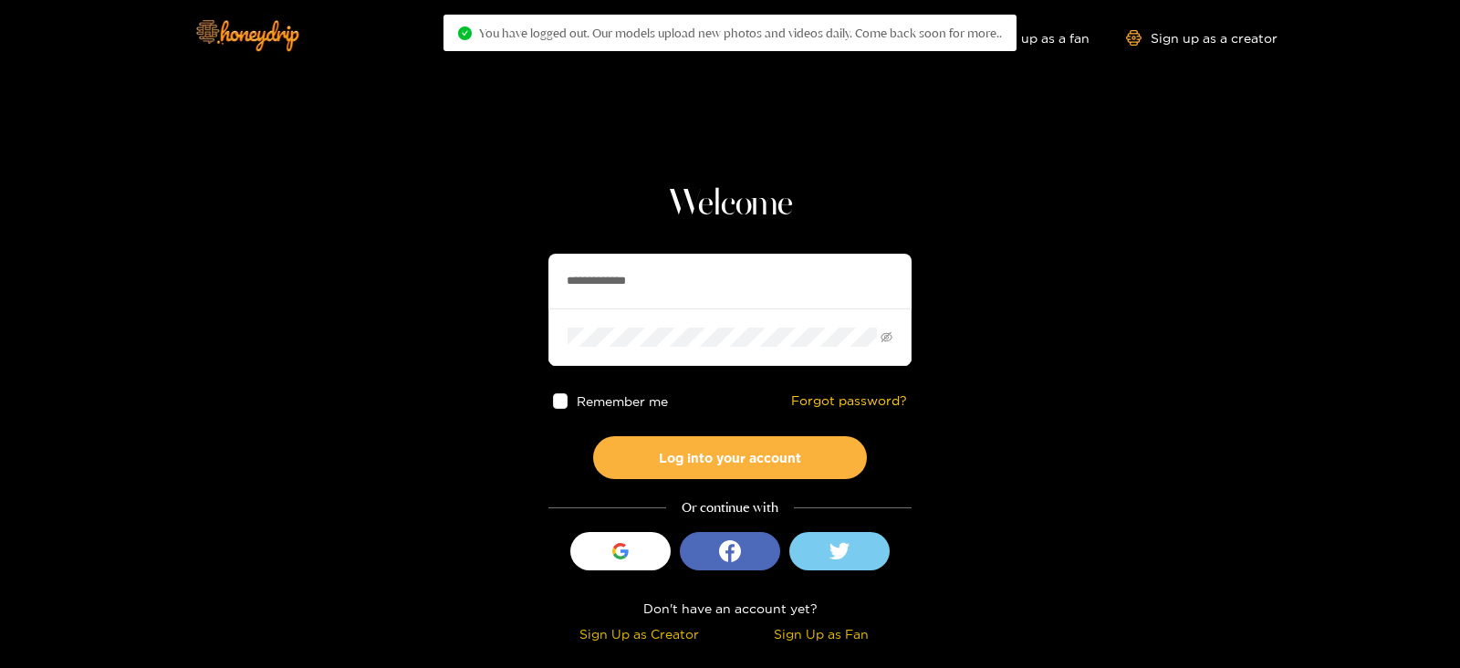 Image resolution: width=1460 pixels, height=668 pixels. I want to click on span: Remember me, so click(623, 401).